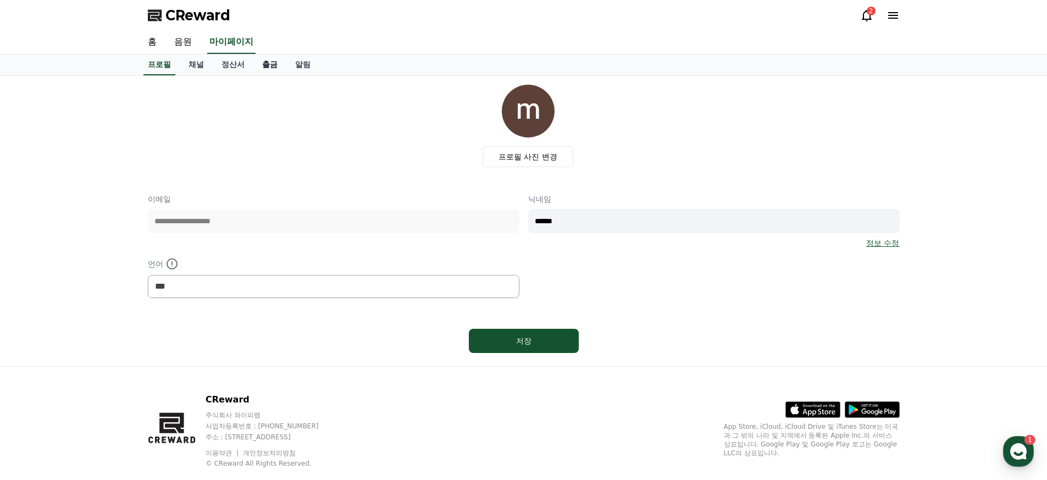 The height and width of the screenshot is (480, 1047). Describe the element at coordinates (233, 65) in the screenshot. I see `a: 정산서` at that location.